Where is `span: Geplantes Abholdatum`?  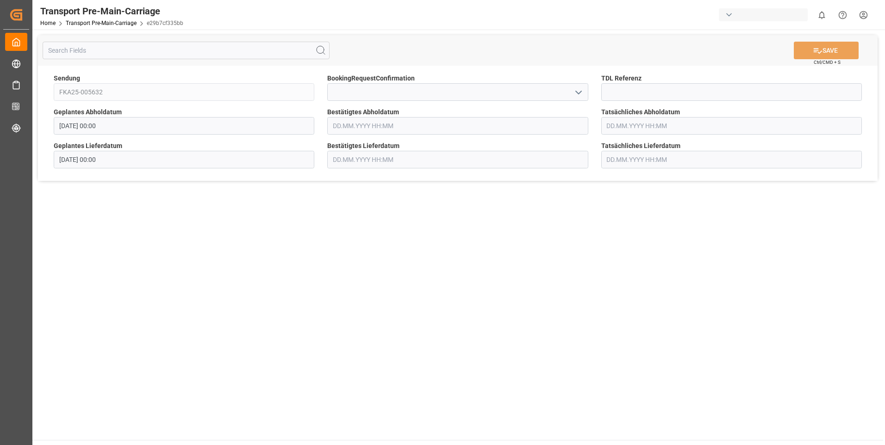
span: Geplantes Abholdatum is located at coordinates (87, 112).